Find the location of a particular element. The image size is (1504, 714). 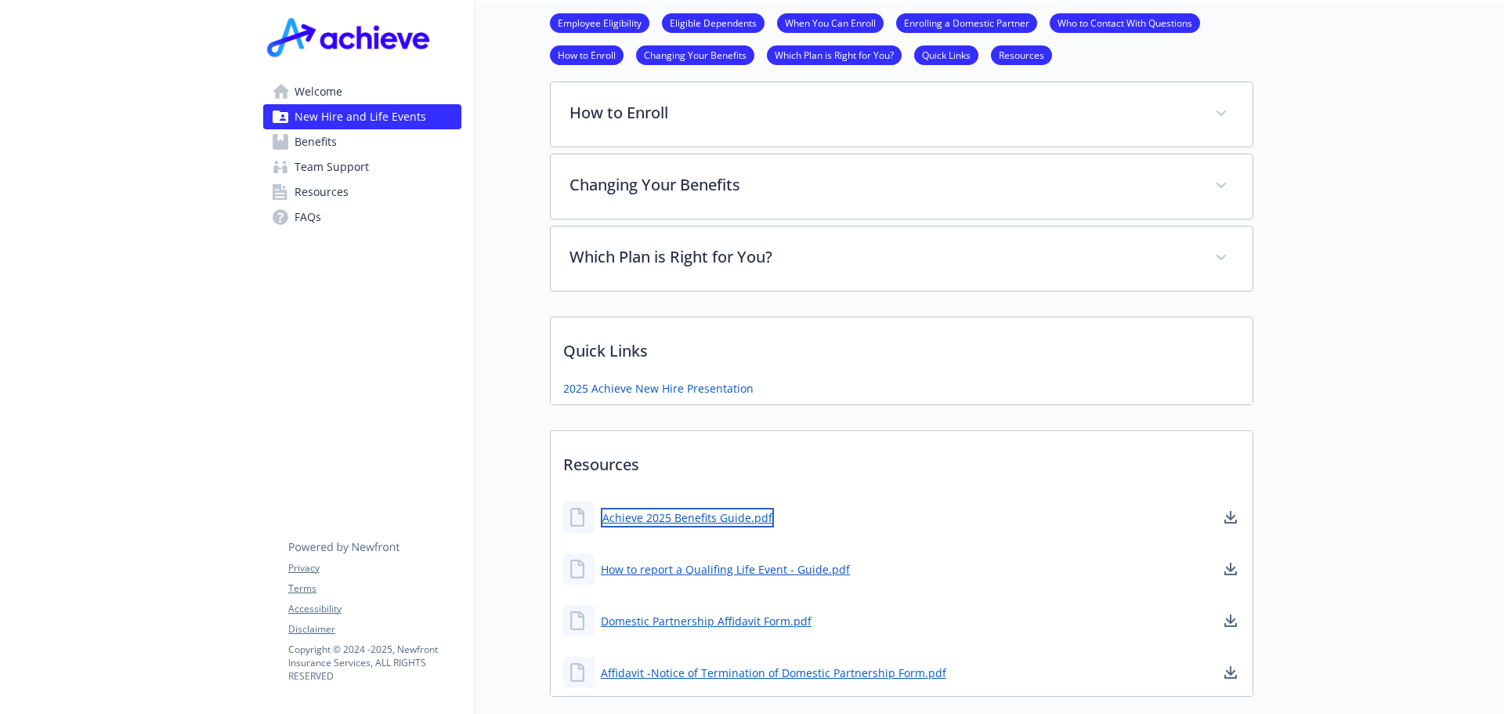

a: Quick Links is located at coordinates (946, 54).